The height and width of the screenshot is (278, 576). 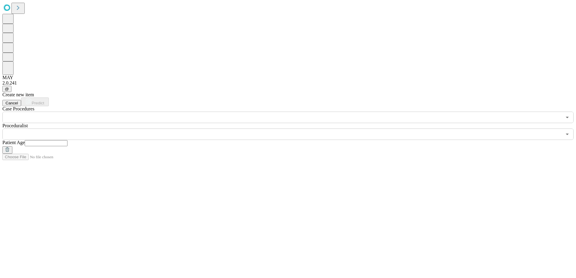 I want to click on span: Create new item, so click(x=18, y=95).